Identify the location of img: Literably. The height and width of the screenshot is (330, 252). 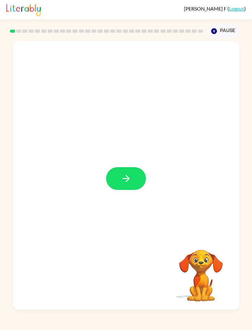
(23, 9).